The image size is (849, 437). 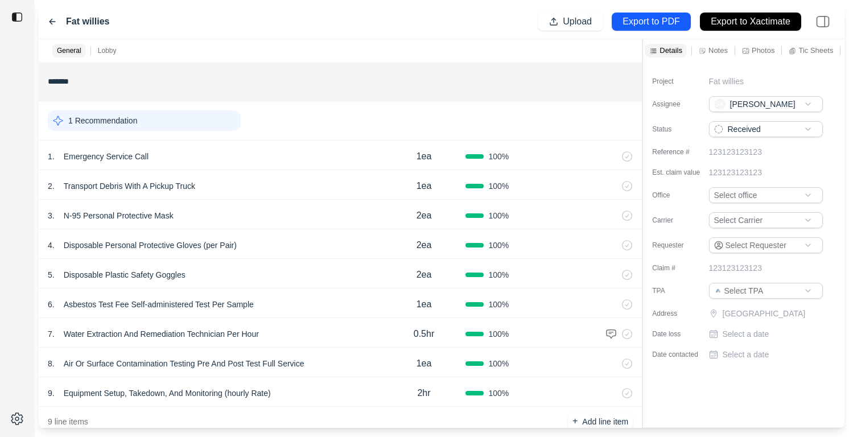 What do you see at coordinates (51, 216) in the screenshot?
I see `p: 3 .` at bounding box center [51, 216].